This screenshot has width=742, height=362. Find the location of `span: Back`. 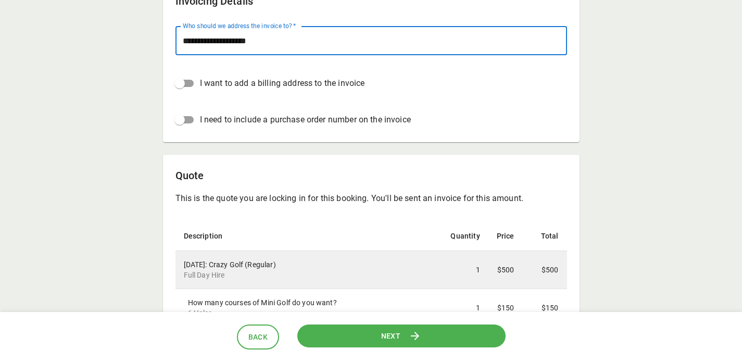

span: Back is located at coordinates (258, 337).